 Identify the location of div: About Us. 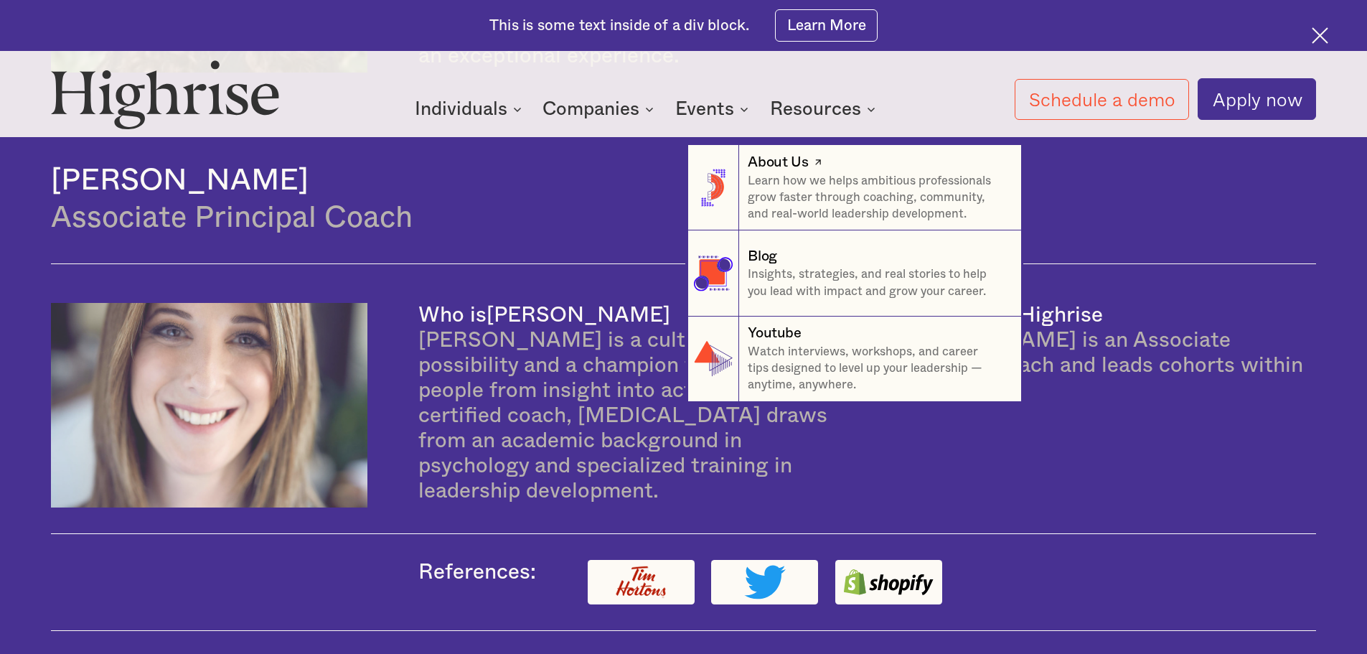
(778, 162).